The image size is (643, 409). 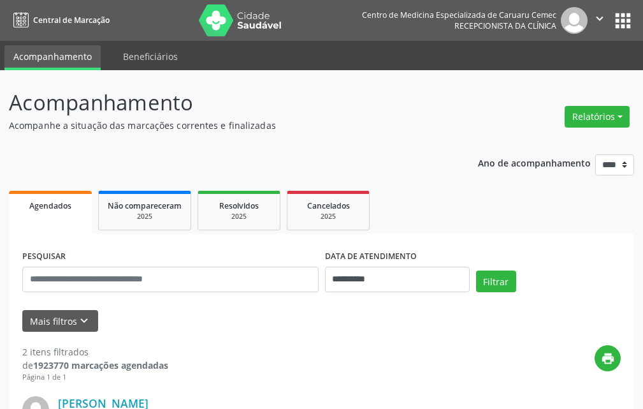 What do you see at coordinates (371, 256) in the screenshot?
I see `label: DATA DE ATENDIMENTO` at bounding box center [371, 256].